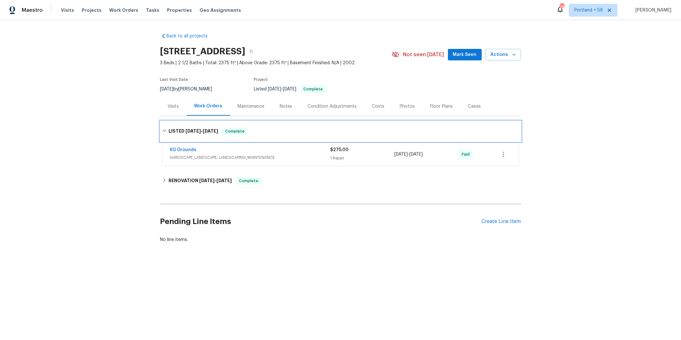  Describe the element at coordinates (588, 10) in the screenshot. I see `span: Portland + 59` at that location.